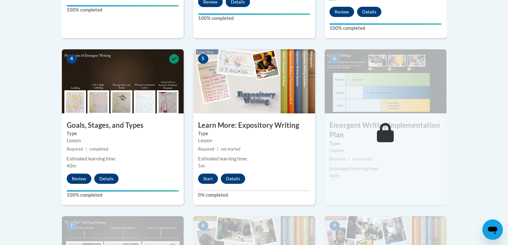 The width and height of the screenshot is (508, 245). I want to click on span: 5, so click(203, 59).